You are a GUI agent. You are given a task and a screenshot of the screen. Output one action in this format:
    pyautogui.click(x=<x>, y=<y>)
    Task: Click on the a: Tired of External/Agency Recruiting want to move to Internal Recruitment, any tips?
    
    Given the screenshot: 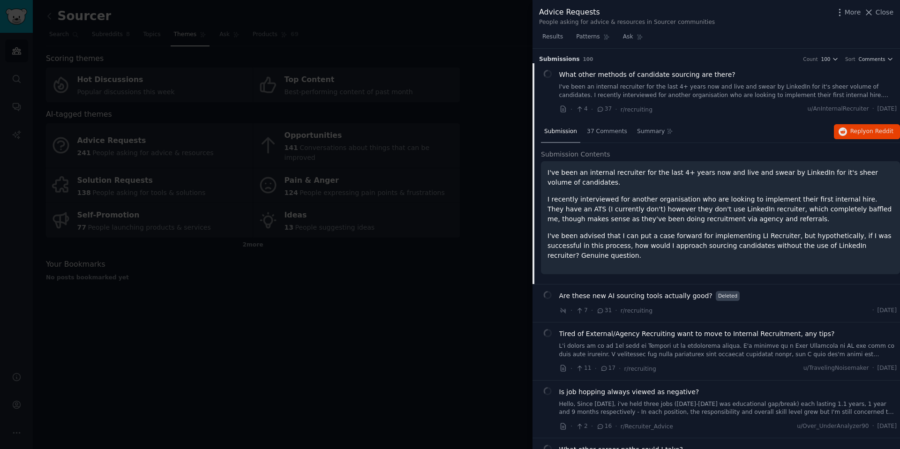 What is the action you would take?
    pyautogui.click(x=697, y=334)
    